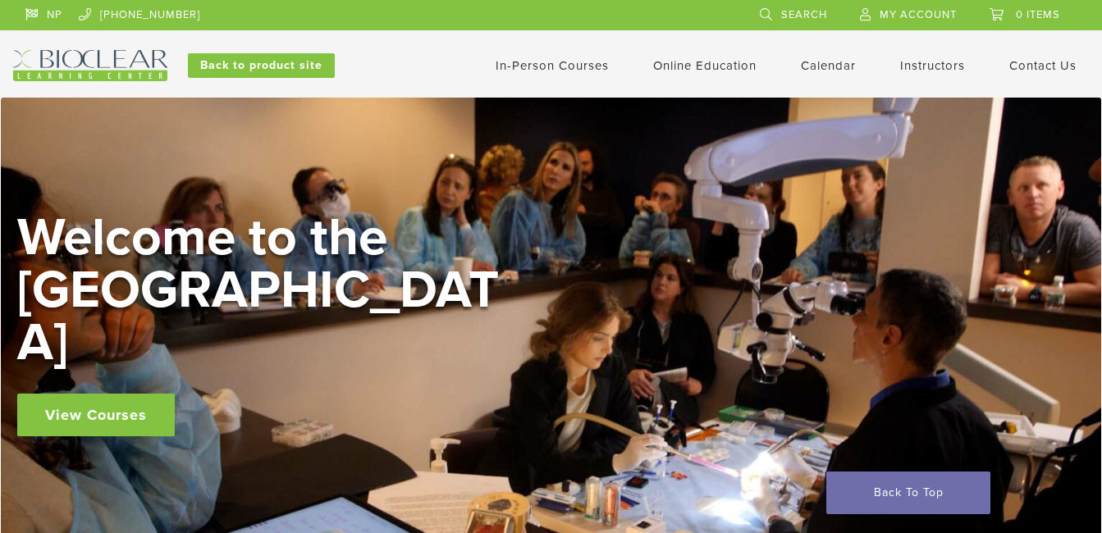 The height and width of the screenshot is (533, 1102). I want to click on a: In-Person Courses, so click(552, 66).